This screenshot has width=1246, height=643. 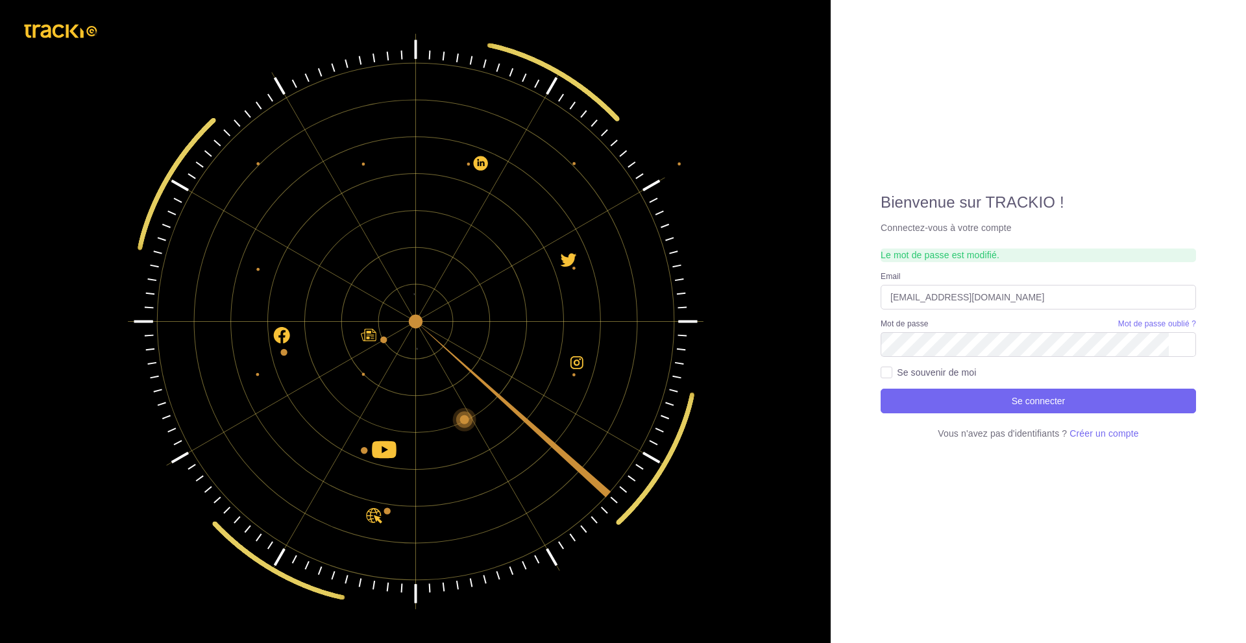 I want to click on span: Créer un compte, so click(x=1104, y=433).